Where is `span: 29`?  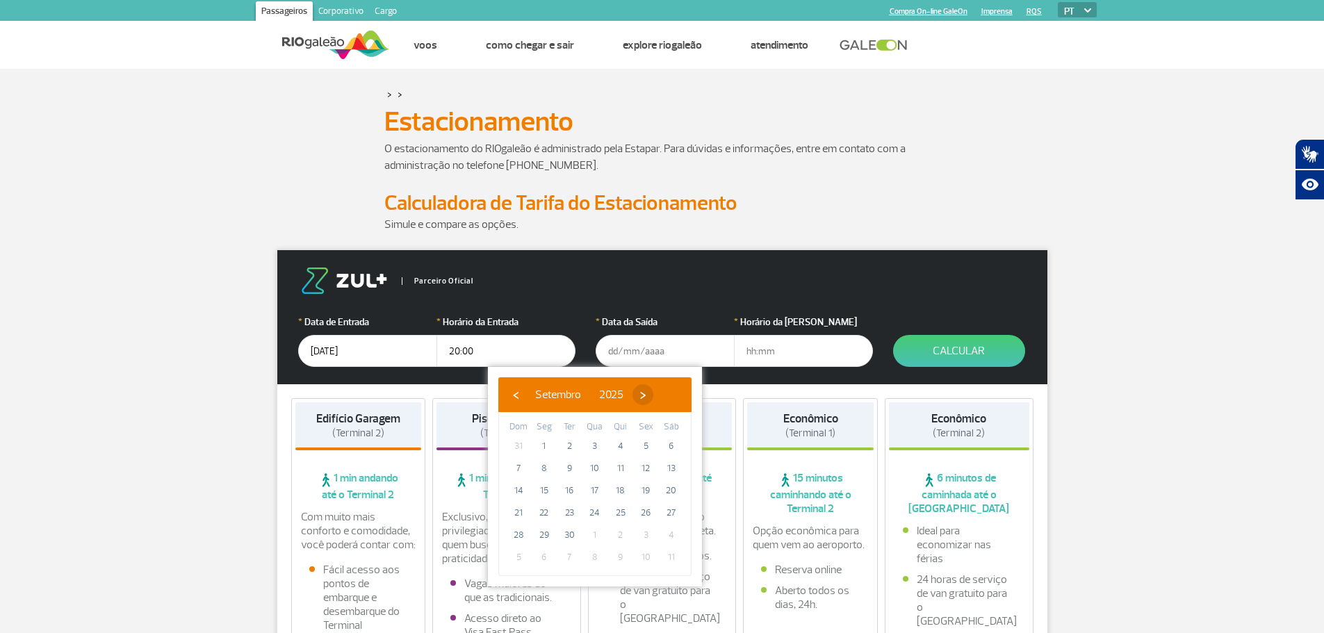
span: 29 is located at coordinates (544, 535).